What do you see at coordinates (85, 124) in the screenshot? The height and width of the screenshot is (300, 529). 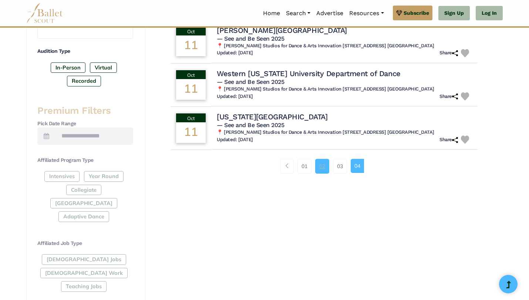 I see `h4: Pick Date Range` at bounding box center [85, 124].